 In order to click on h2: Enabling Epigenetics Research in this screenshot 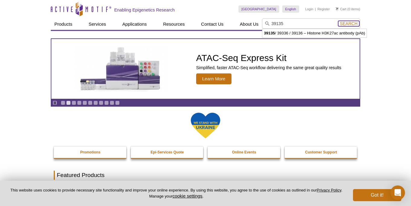, I will do `click(145, 10)`.